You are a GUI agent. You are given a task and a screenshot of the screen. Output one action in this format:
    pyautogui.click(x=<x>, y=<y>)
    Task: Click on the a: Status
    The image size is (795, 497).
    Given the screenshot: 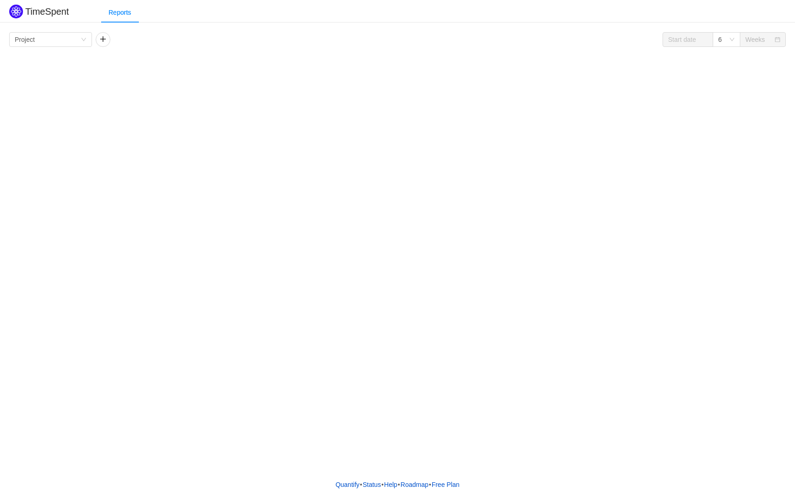 What is the action you would take?
    pyautogui.click(x=372, y=484)
    